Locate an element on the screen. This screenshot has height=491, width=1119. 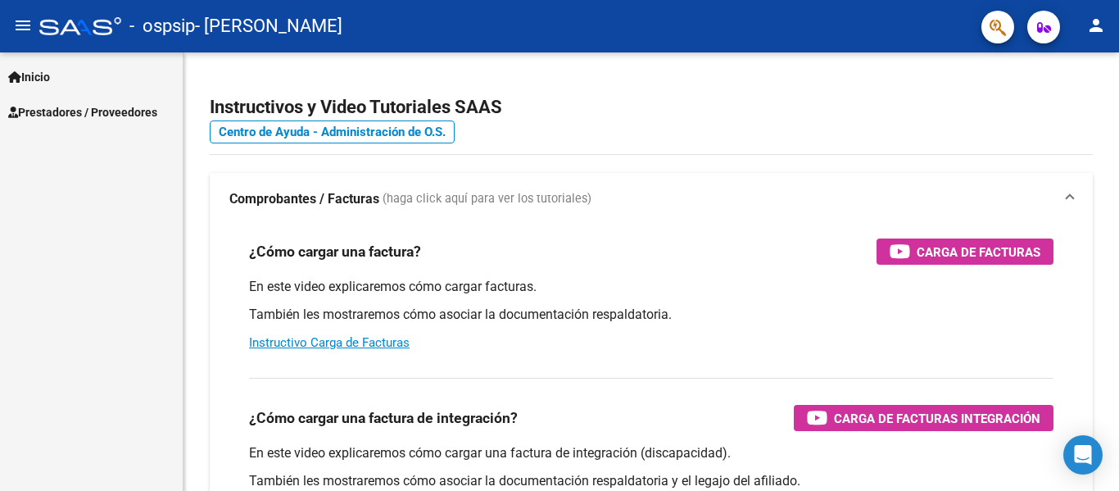
h3: ¿Cómo cargar una factura de integración? is located at coordinates (384, 418).